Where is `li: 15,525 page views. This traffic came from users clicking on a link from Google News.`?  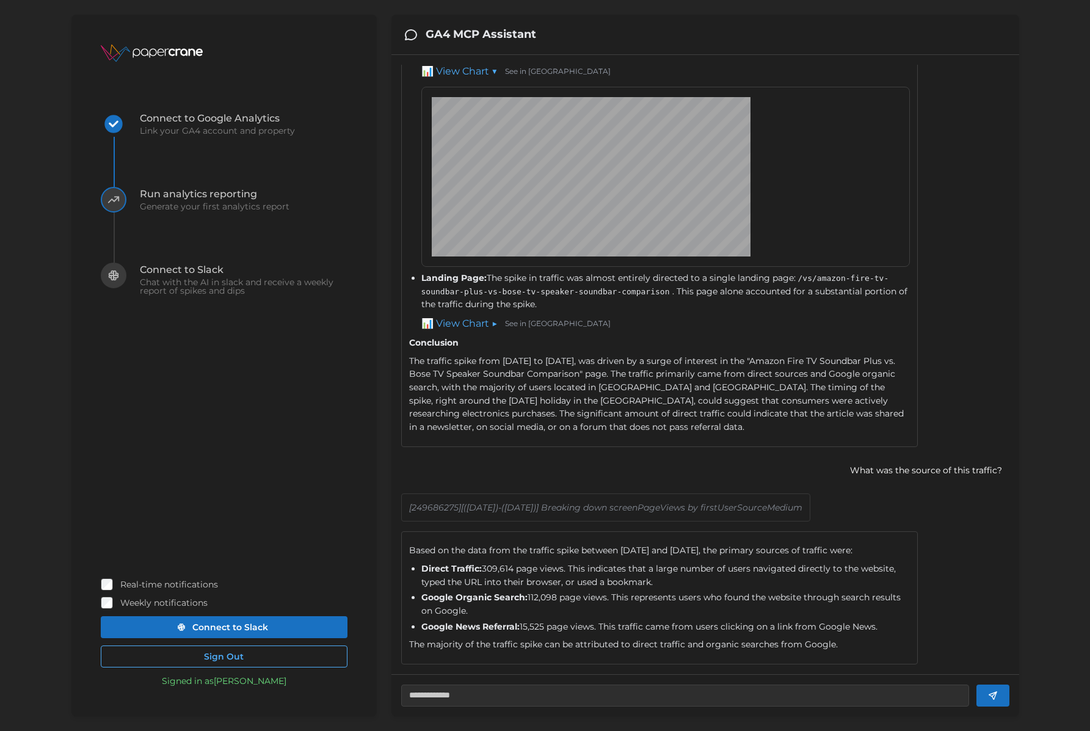 li: 15,525 page views. This traffic came from users clicking on a link from Google News. is located at coordinates (666, 627).